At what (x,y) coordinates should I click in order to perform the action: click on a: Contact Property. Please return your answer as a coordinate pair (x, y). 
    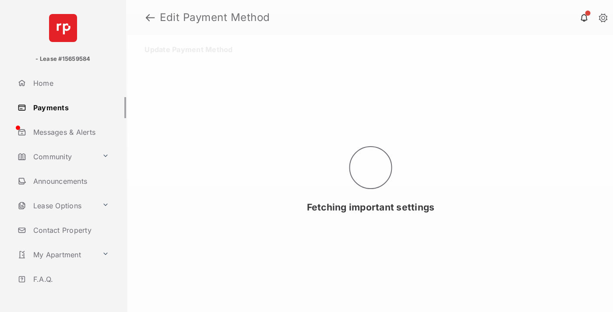
    Looking at the image, I should click on (70, 230).